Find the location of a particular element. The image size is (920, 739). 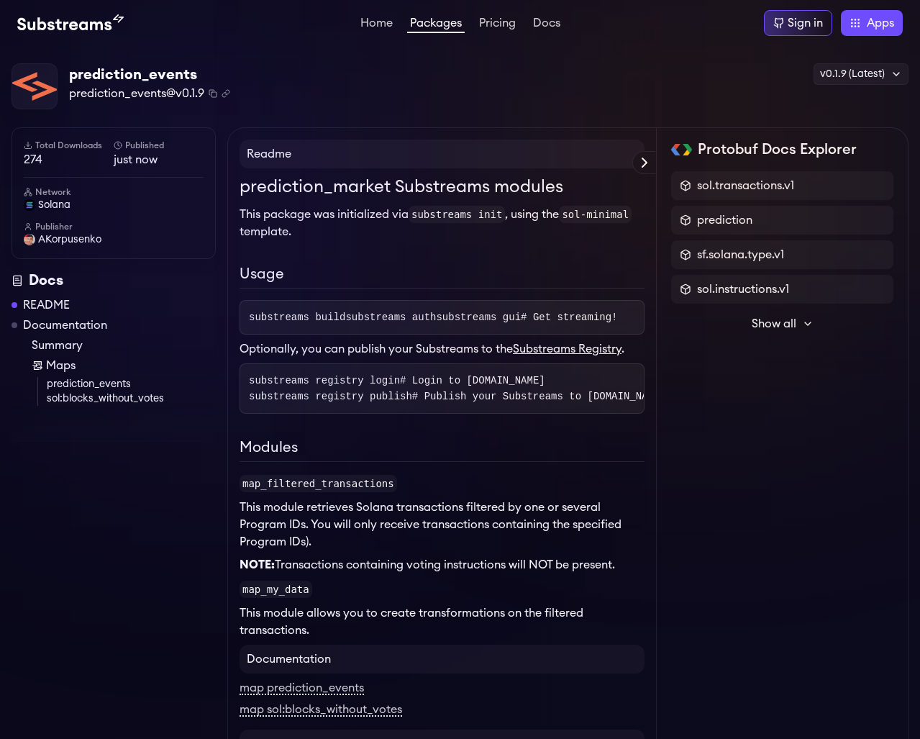

a: Pricing is located at coordinates (497, 24).